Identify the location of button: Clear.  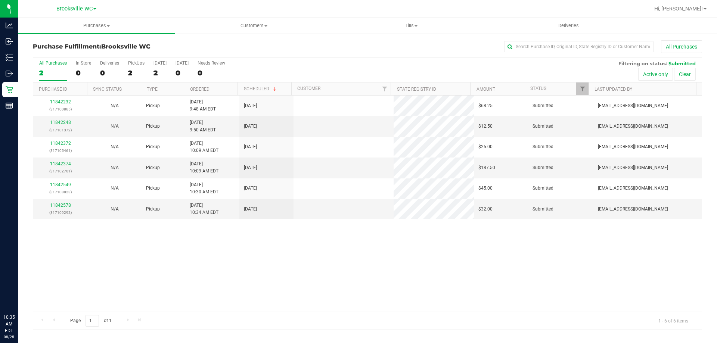
(685, 74).